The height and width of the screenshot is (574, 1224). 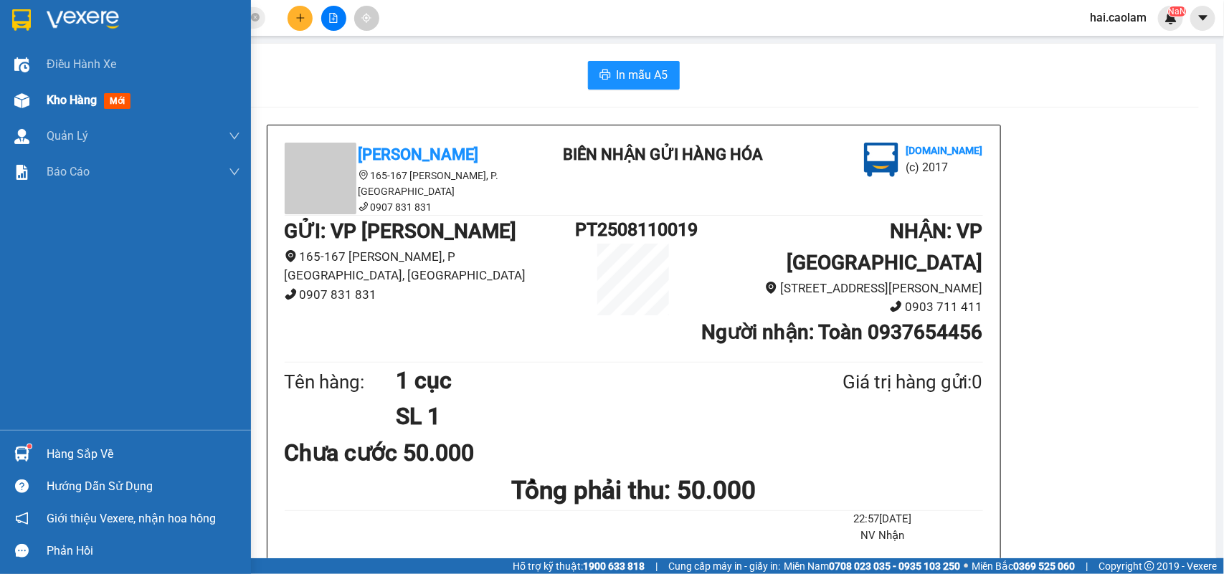 I want to click on img: solution-icon, so click(x=22, y=172).